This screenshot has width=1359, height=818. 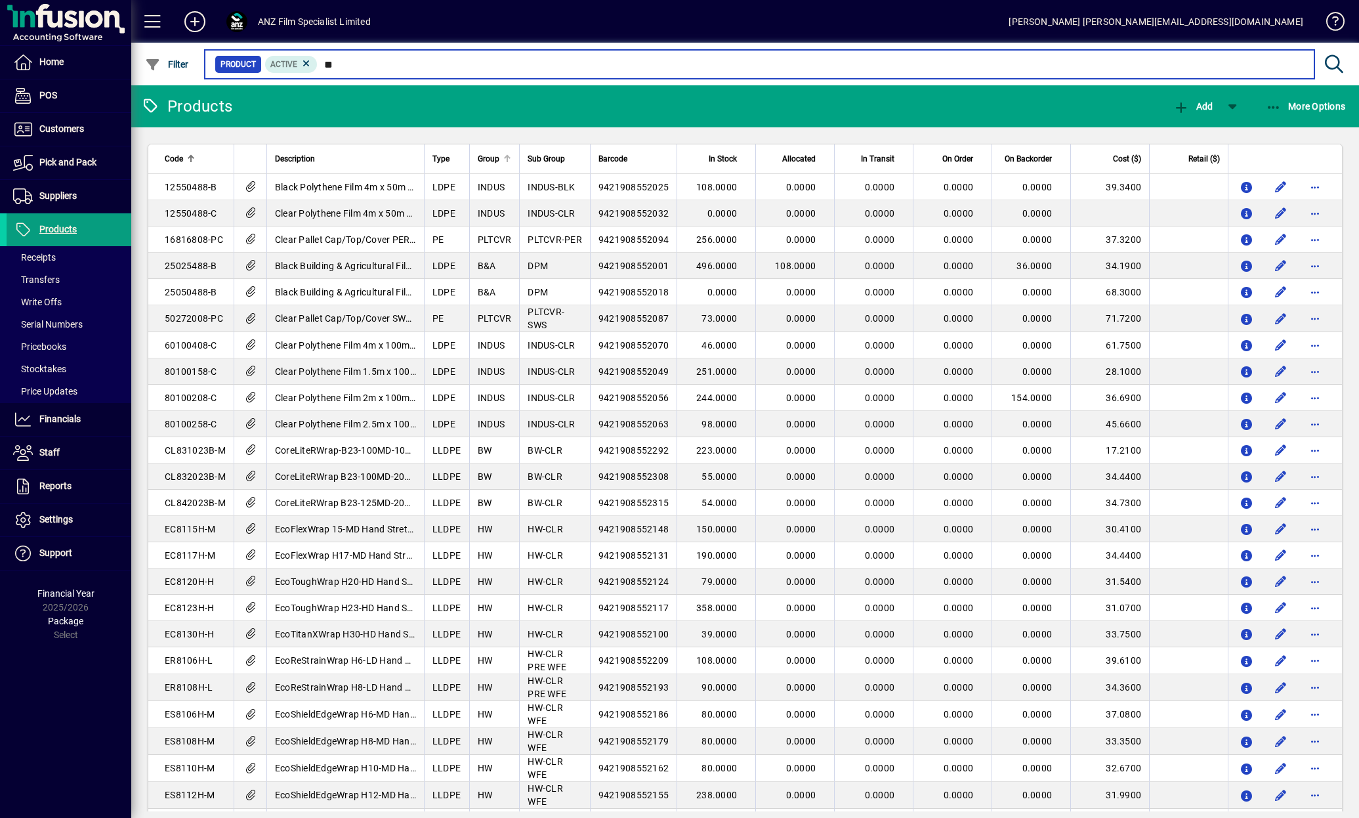 I want to click on td: 39.3400, so click(x=1110, y=187).